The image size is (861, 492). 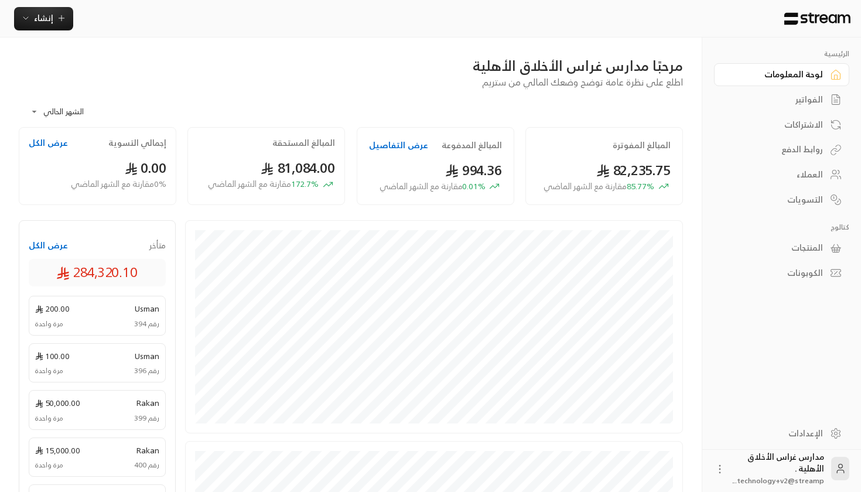 I want to click on span: technology+v2@streamp..., so click(x=779, y=480).